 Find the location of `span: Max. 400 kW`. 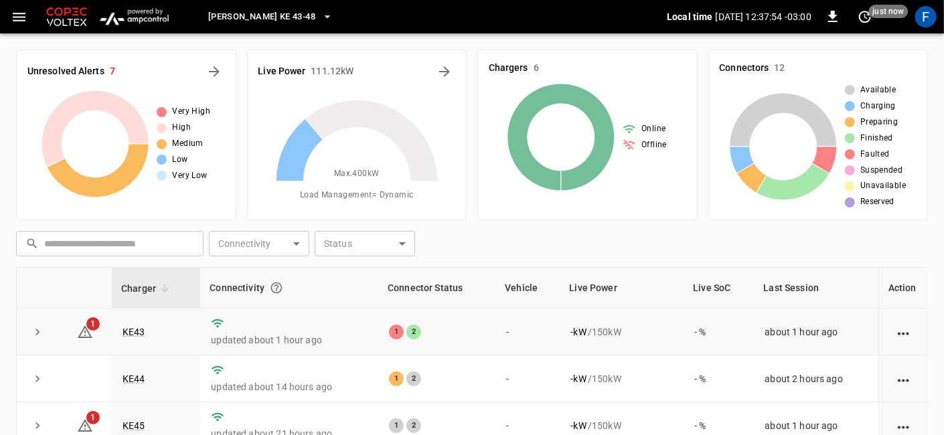

span: Max. 400 kW is located at coordinates (357, 174).